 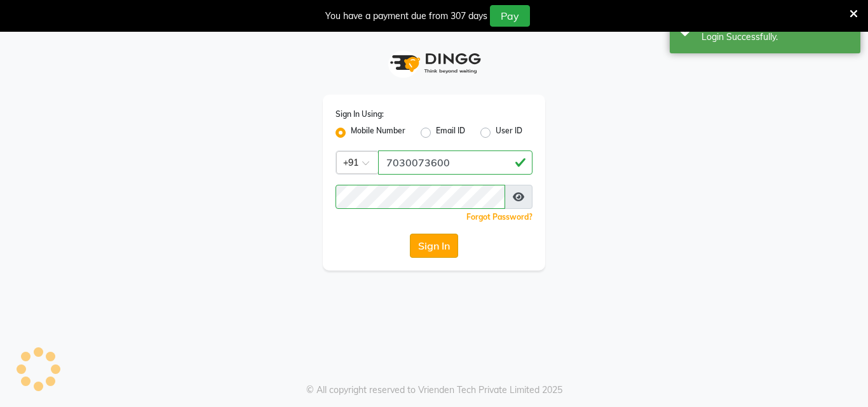 What do you see at coordinates (406, 16) in the screenshot?
I see `div: You have a payment due from 307 days` at bounding box center [406, 16].